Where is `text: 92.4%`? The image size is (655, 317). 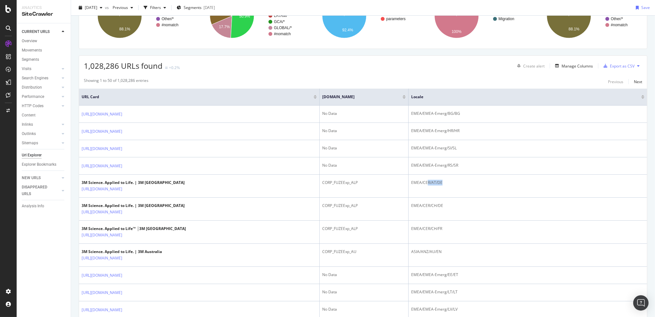 text: 92.4% is located at coordinates (348, 30).